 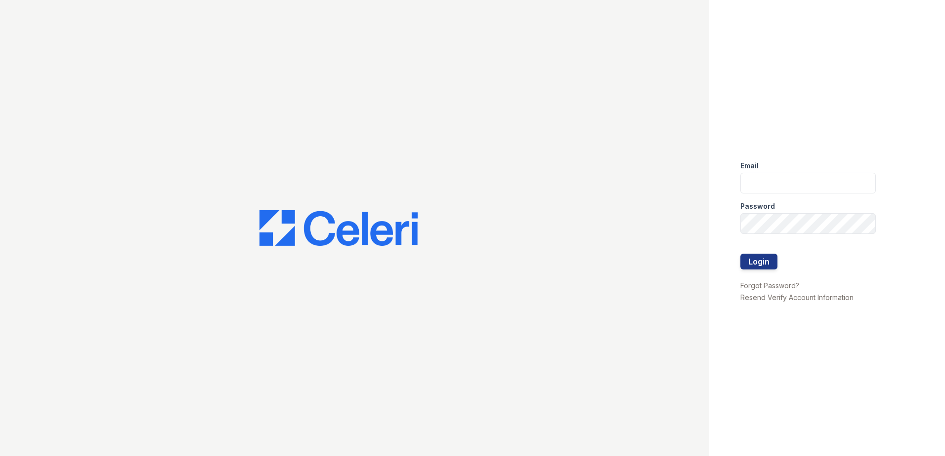 What do you see at coordinates (338, 228) in the screenshot?
I see `img: CE_Logo_Blue-a8612792a0a2168367f1c8372b55b34899dd931a85d93a1a3d3e32e68fde9ad4.png` at bounding box center [338, 228].